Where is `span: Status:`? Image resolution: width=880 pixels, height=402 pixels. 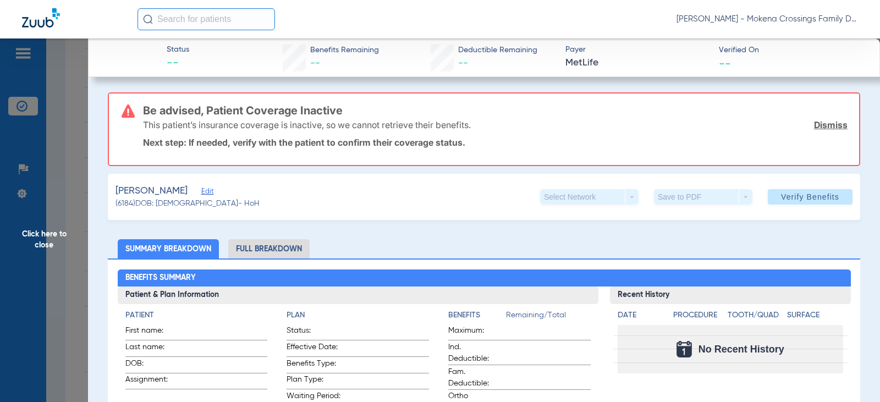 span: Status: is located at coordinates (313, 332).